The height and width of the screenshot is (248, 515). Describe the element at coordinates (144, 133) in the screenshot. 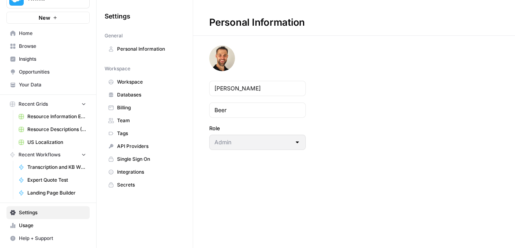

I see `a: Tags` at that location.